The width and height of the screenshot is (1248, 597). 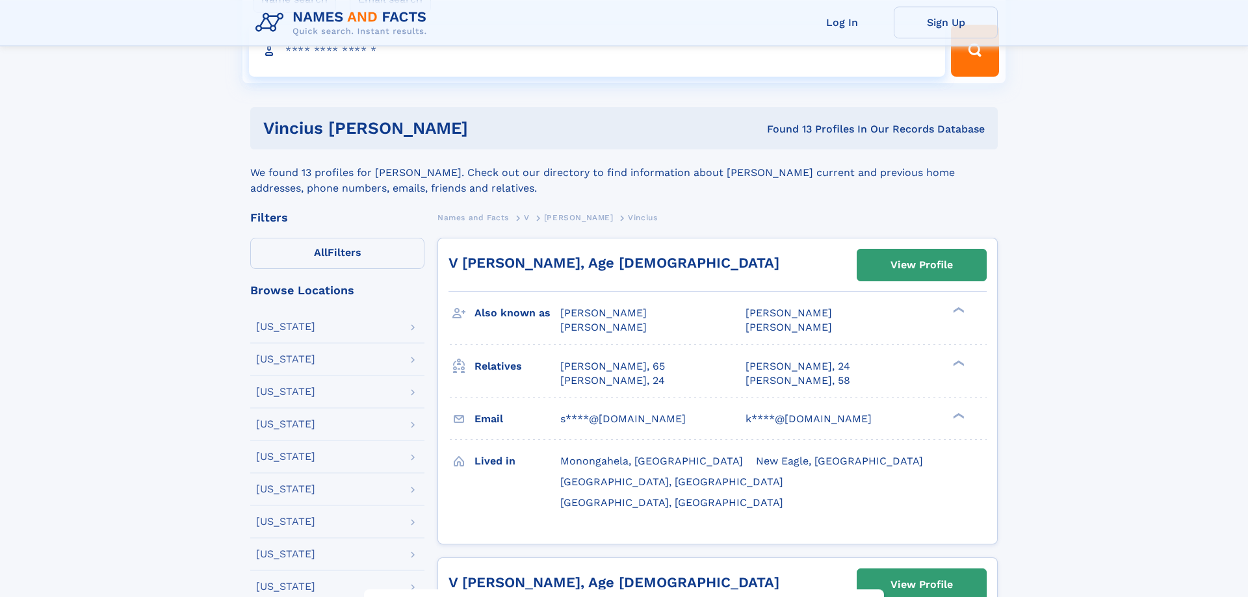 What do you see at coordinates (517, 313) in the screenshot?
I see `h3: Also known as` at bounding box center [517, 313].